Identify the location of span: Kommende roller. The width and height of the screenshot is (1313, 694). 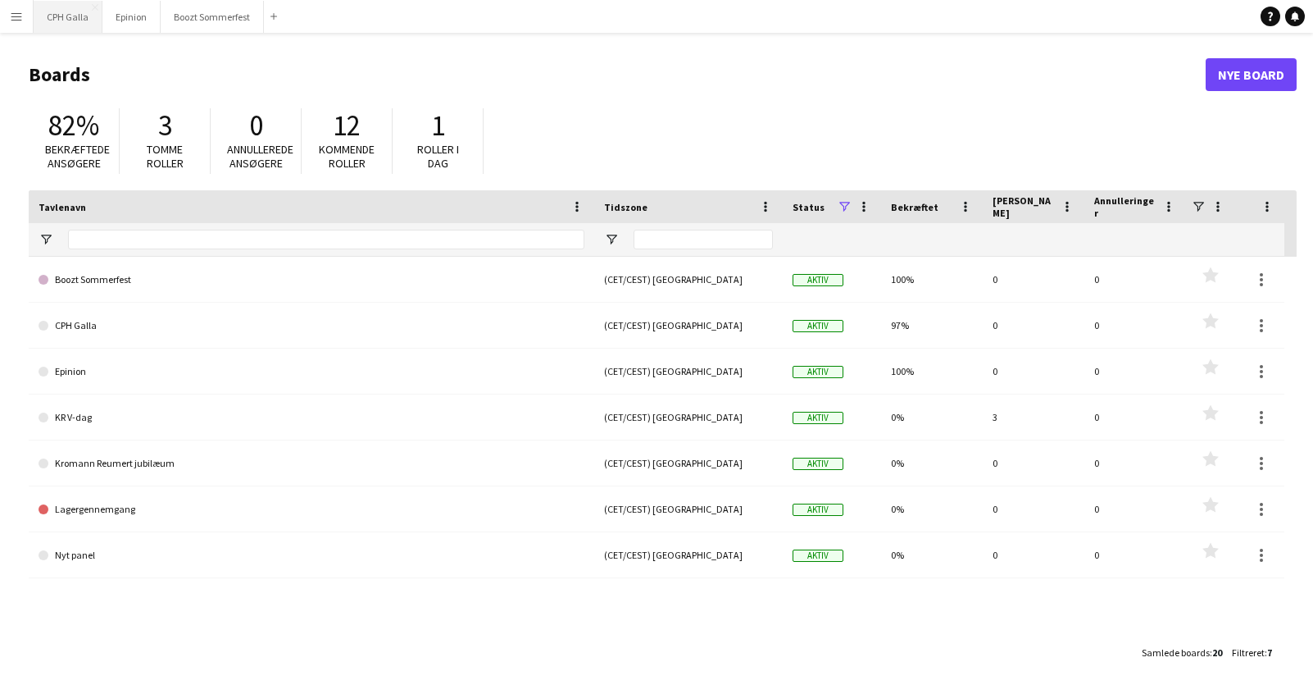
(347, 156).